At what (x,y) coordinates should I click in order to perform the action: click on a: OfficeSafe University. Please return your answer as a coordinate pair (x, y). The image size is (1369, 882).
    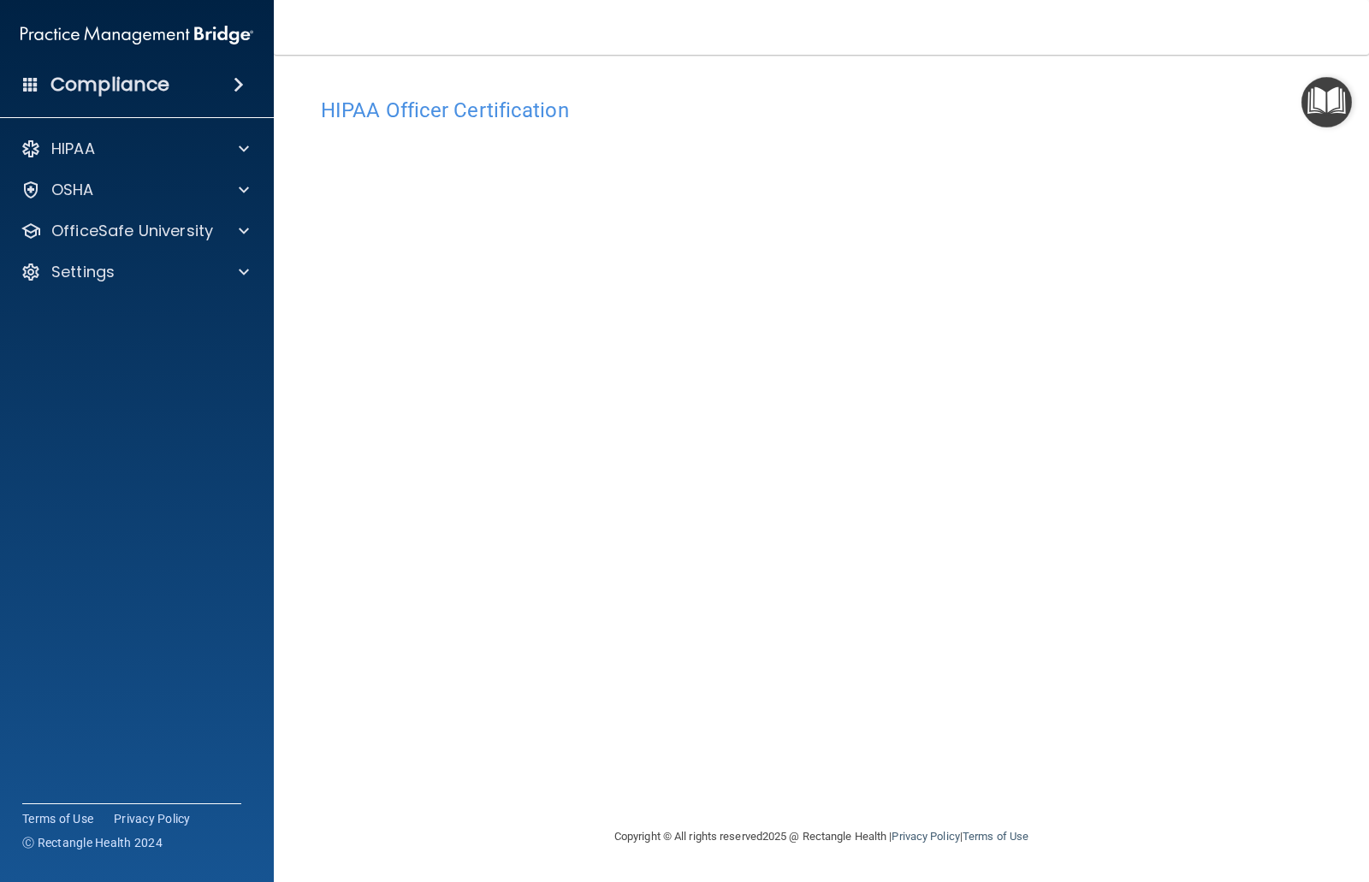
    Looking at the image, I should click on (134, 231).